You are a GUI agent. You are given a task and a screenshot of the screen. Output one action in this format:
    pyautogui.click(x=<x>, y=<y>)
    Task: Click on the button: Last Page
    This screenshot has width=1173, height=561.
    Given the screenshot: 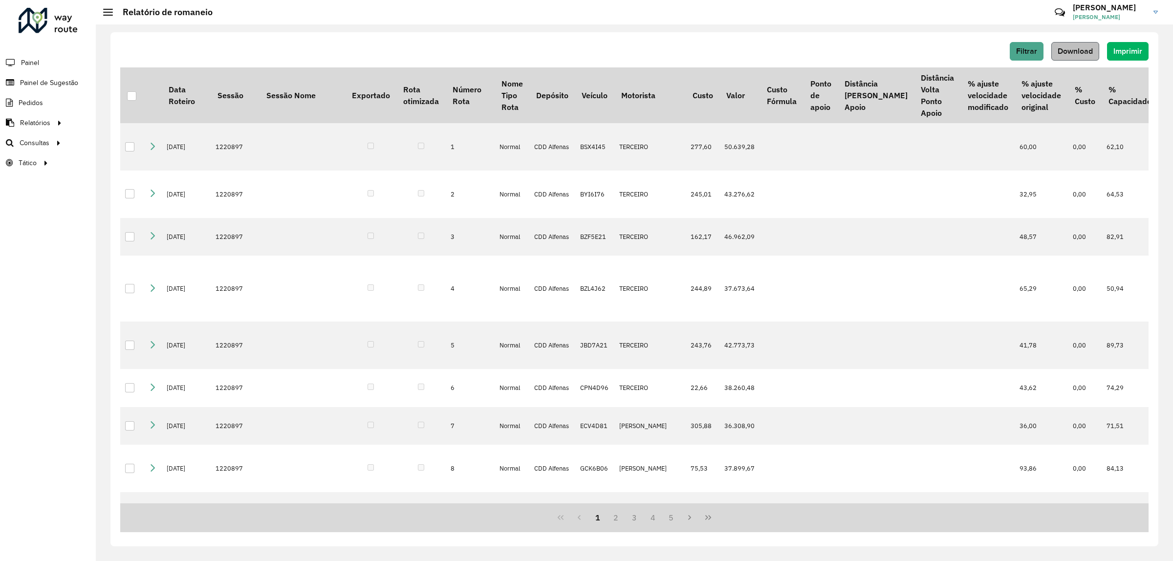 What is the action you would take?
    pyautogui.click(x=708, y=518)
    